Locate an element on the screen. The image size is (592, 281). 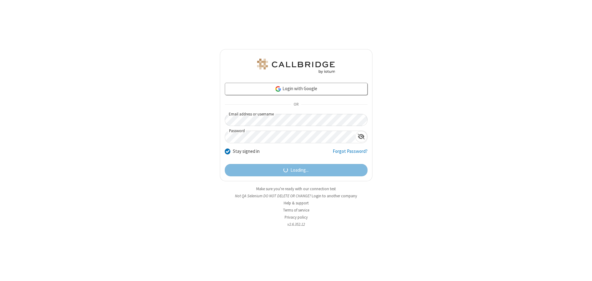
img: QA Selenium DO NOT DELETE OR CHANGE is located at coordinates (296, 66).